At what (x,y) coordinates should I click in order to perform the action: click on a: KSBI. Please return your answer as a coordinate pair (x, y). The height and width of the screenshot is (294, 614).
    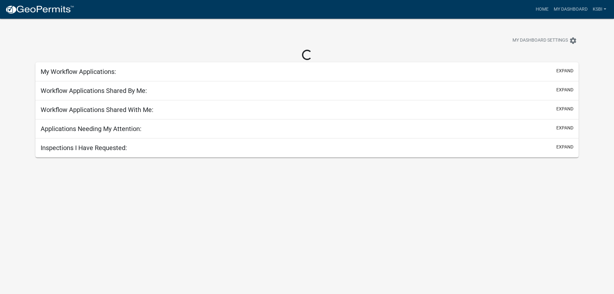
    Looking at the image, I should click on (600, 9).